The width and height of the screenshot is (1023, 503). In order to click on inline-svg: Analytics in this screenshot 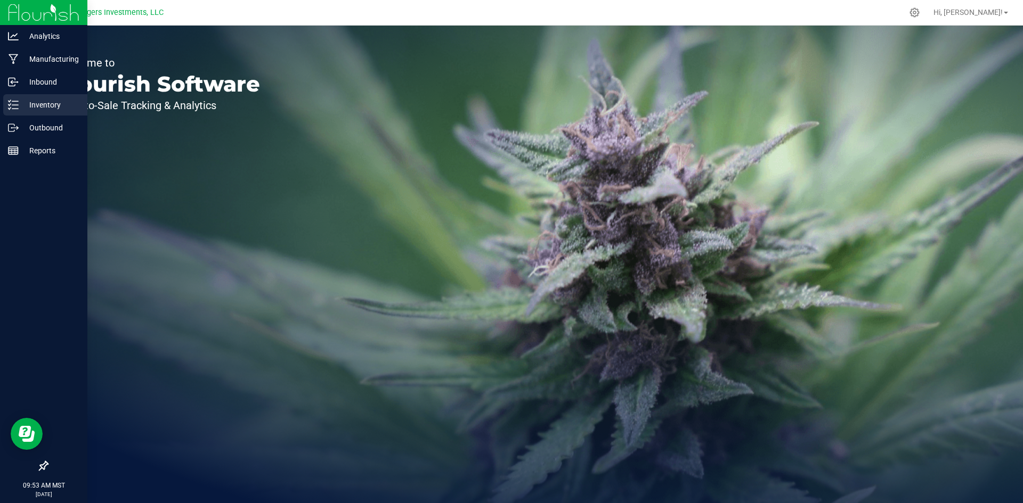, I will do `click(13, 36)`.